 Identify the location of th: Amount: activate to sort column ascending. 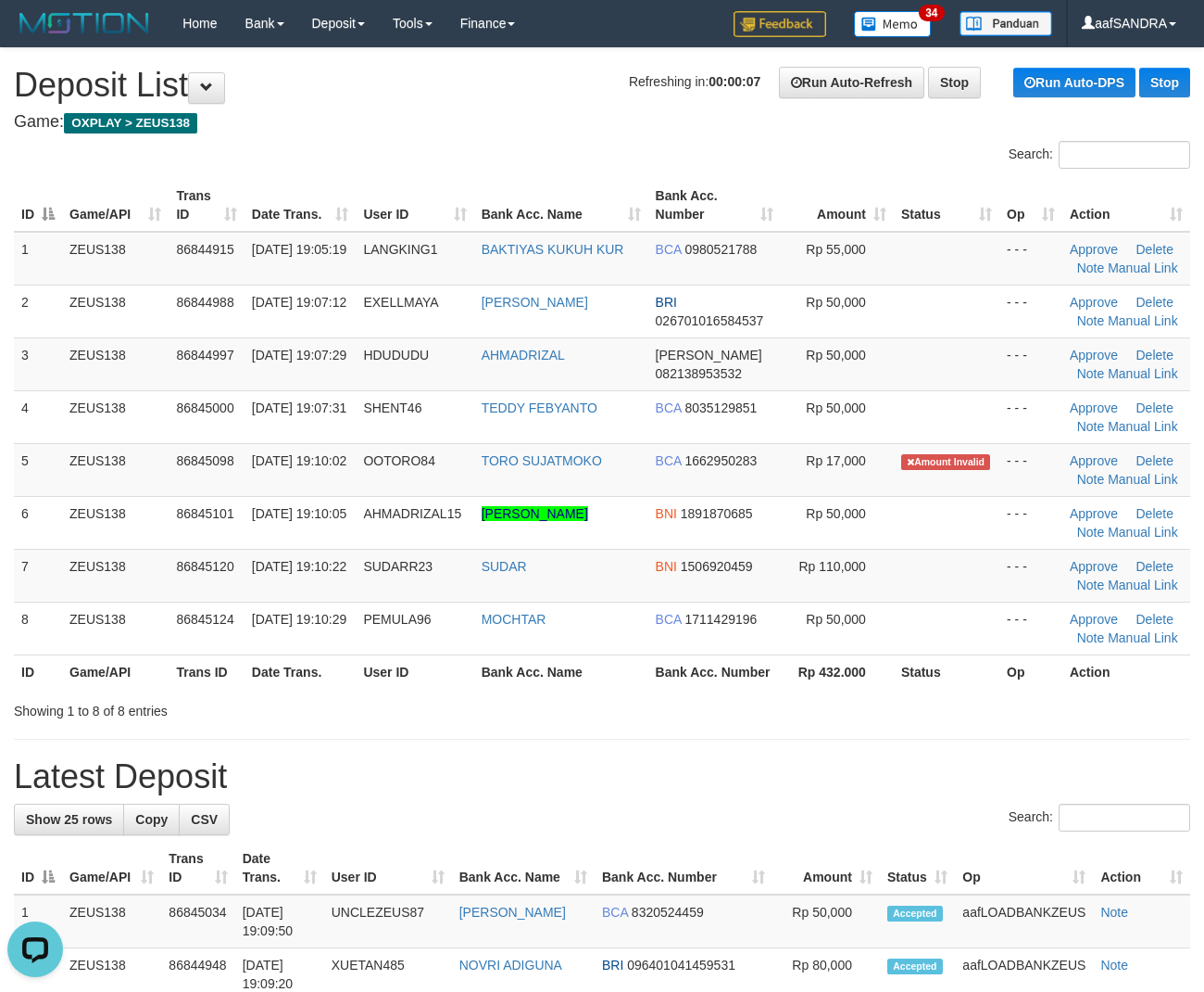
(827, 868).